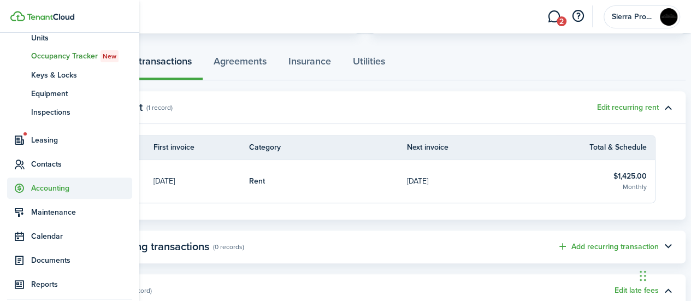 The width and height of the screenshot is (691, 301). What do you see at coordinates (628, 108) in the screenshot?
I see `button: Edit recurring rent` at bounding box center [628, 108].